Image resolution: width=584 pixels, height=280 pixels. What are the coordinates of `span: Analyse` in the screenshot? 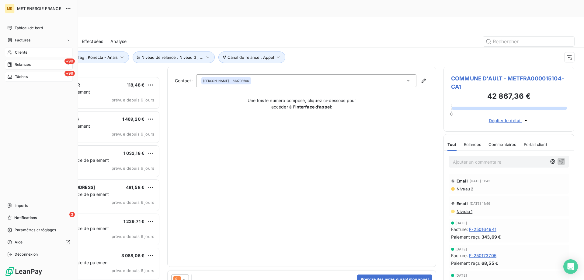 It's located at (118, 41).